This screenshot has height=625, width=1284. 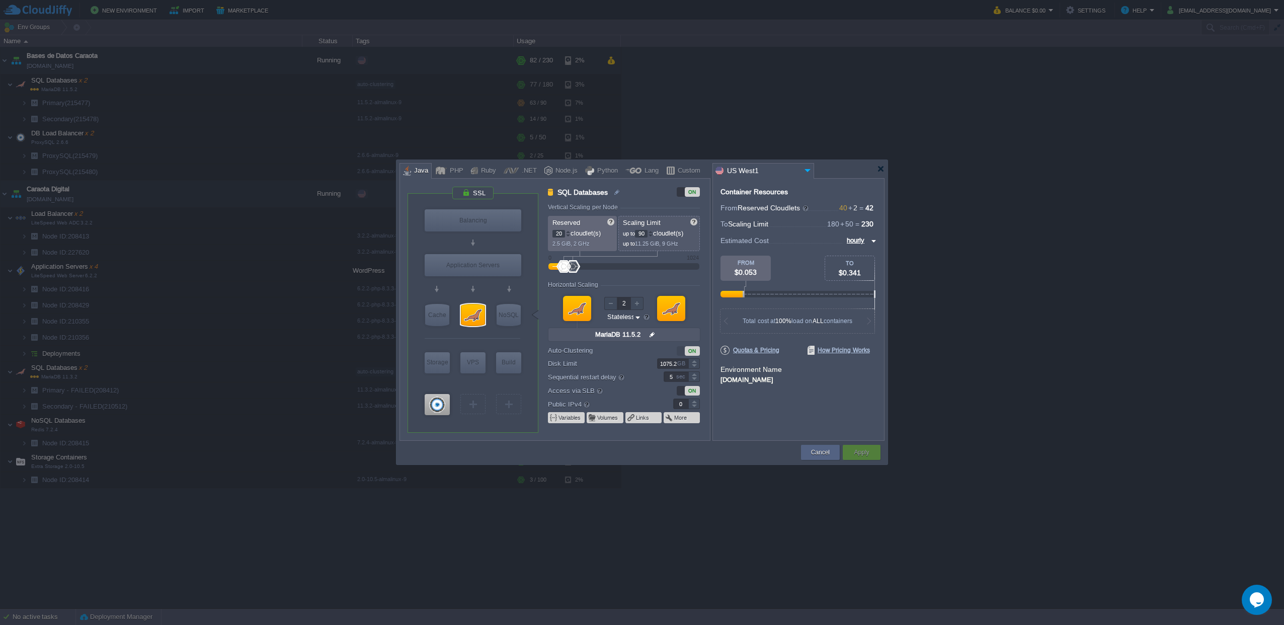 What do you see at coordinates (599, 390) in the screenshot?
I see `label: Access via SLB` at bounding box center [599, 390].